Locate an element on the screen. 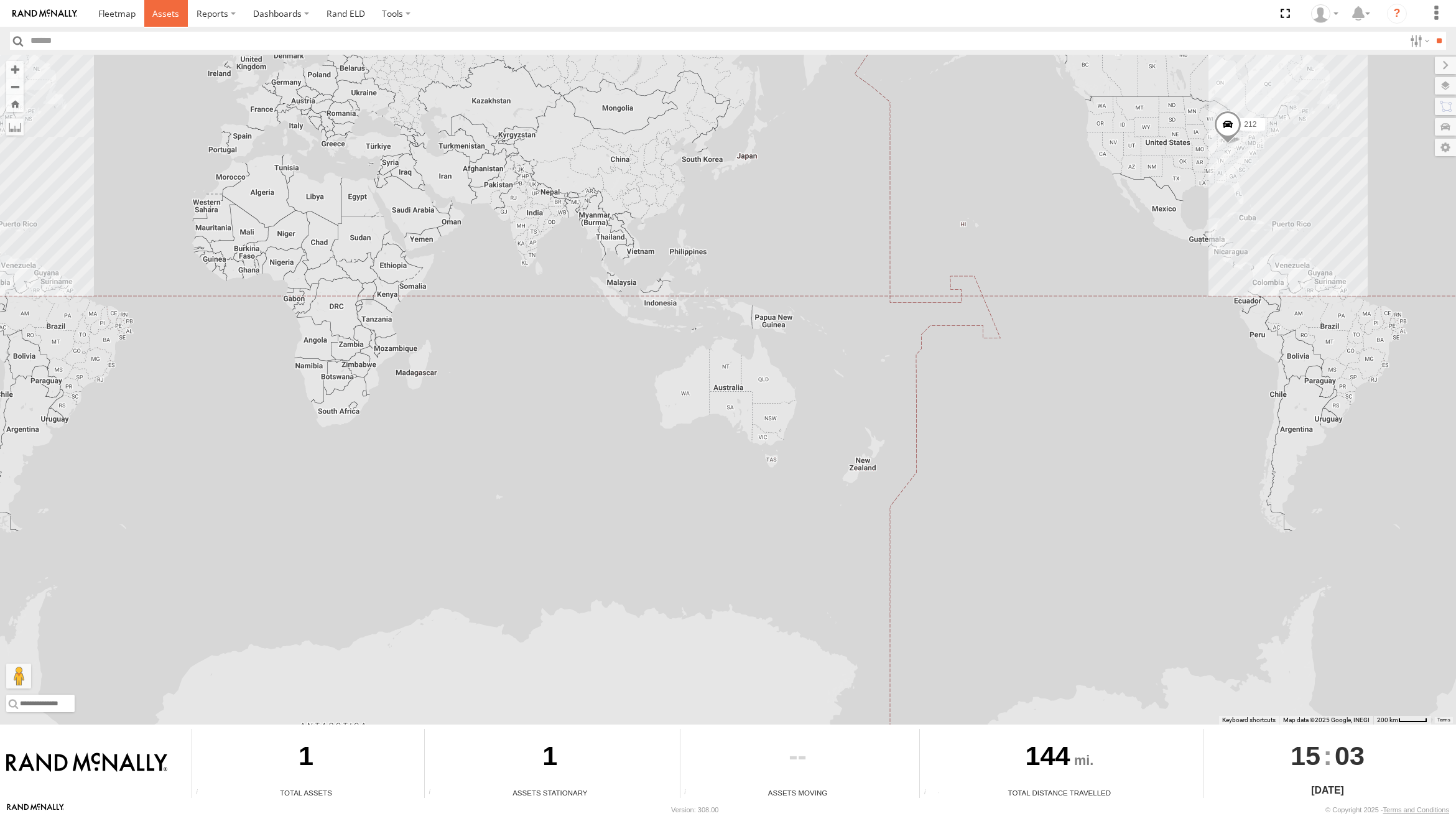  div: Total number of assets current in transit. is located at coordinates (690, 794).